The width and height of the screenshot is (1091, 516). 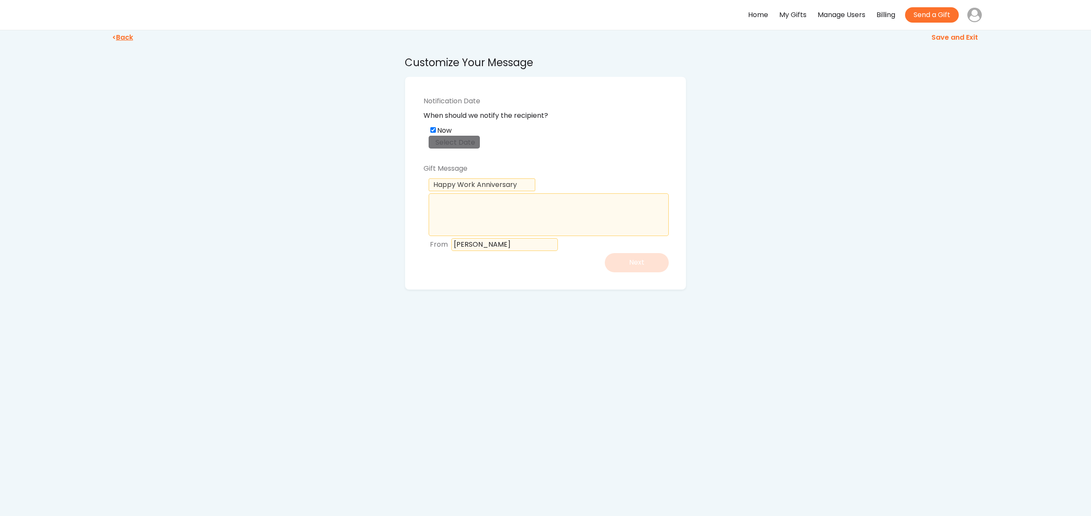 I want to click on div: Billing, so click(x=886, y=15).